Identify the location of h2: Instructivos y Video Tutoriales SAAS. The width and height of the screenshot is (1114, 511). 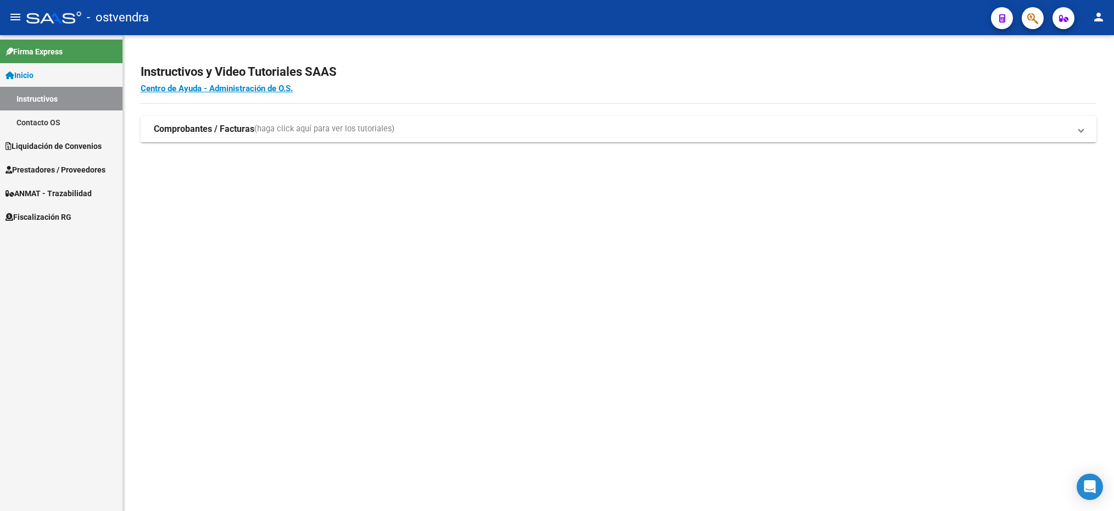
(619, 72).